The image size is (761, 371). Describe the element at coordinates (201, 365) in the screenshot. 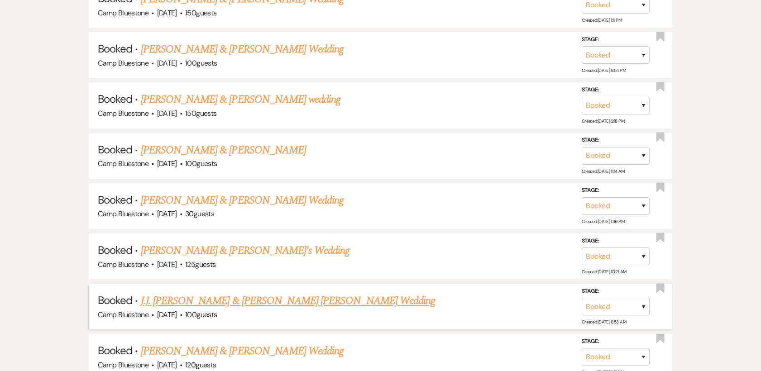

I see `span: 120 guests` at that location.